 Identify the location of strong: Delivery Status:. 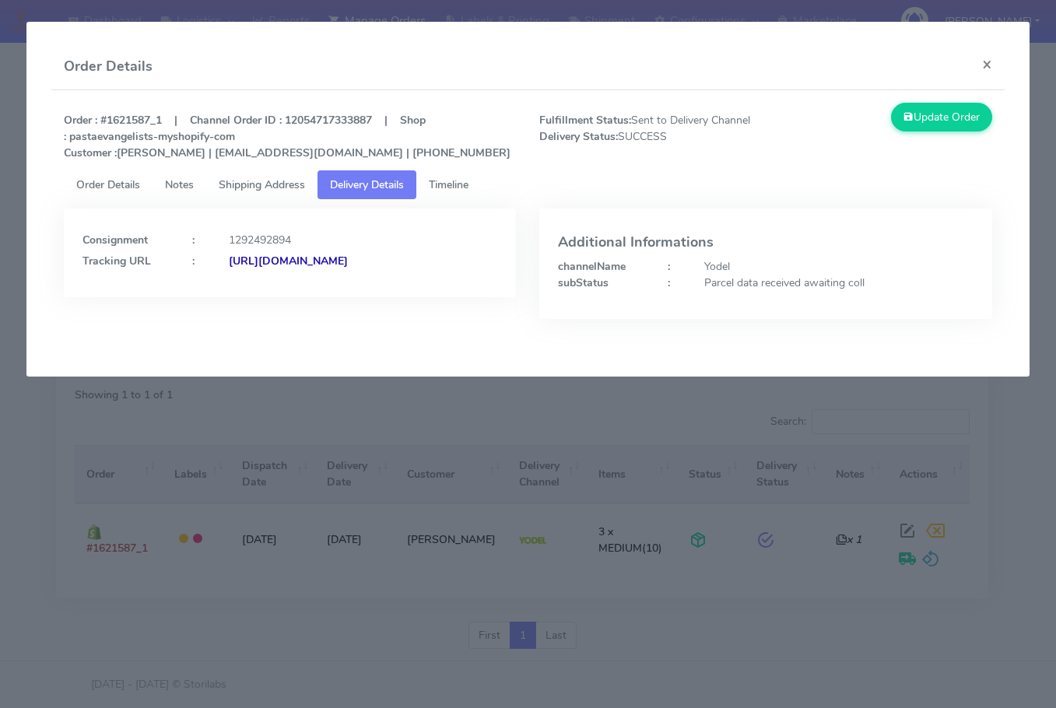
(578, 136).